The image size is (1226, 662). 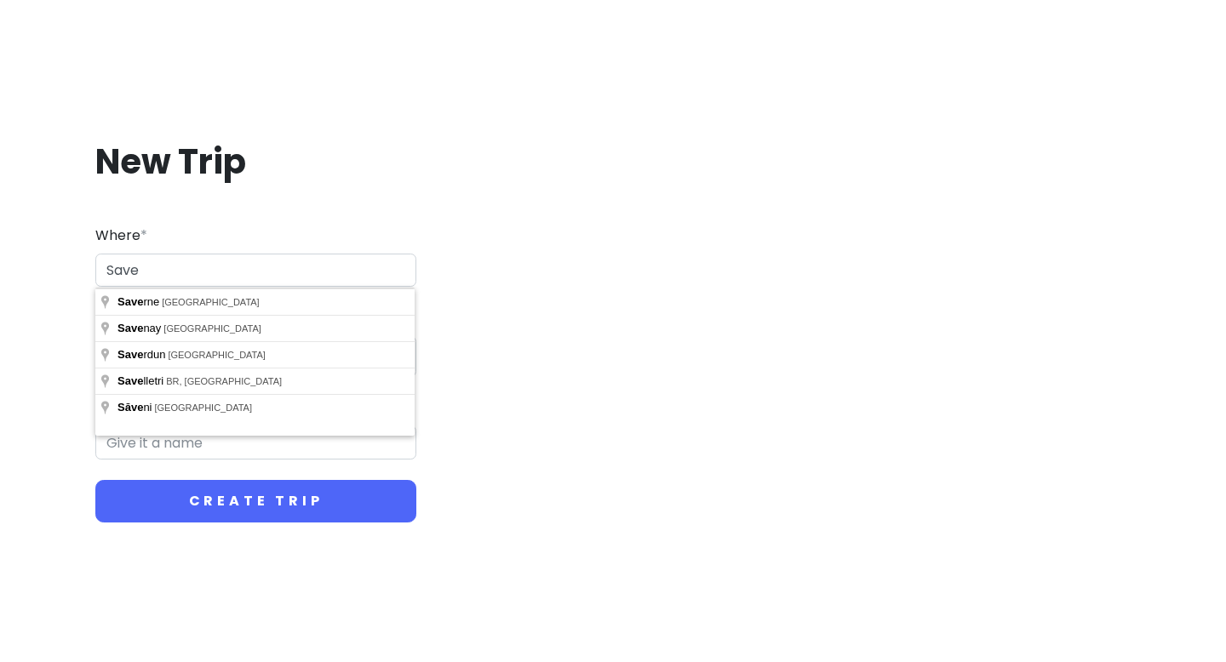 I want to click on span: ni, so click(x=136, y=407).